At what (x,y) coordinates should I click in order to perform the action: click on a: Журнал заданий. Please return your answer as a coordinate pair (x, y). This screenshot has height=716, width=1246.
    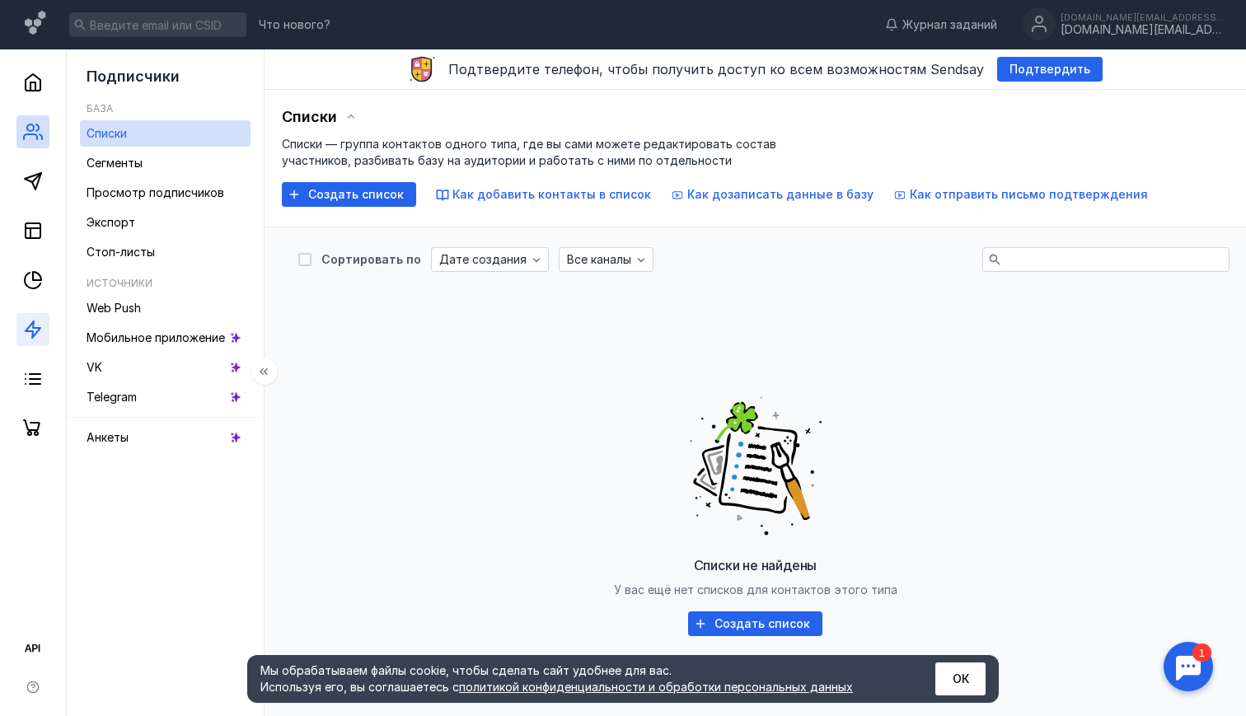
    Looking at the image, I should click on (941, 25).